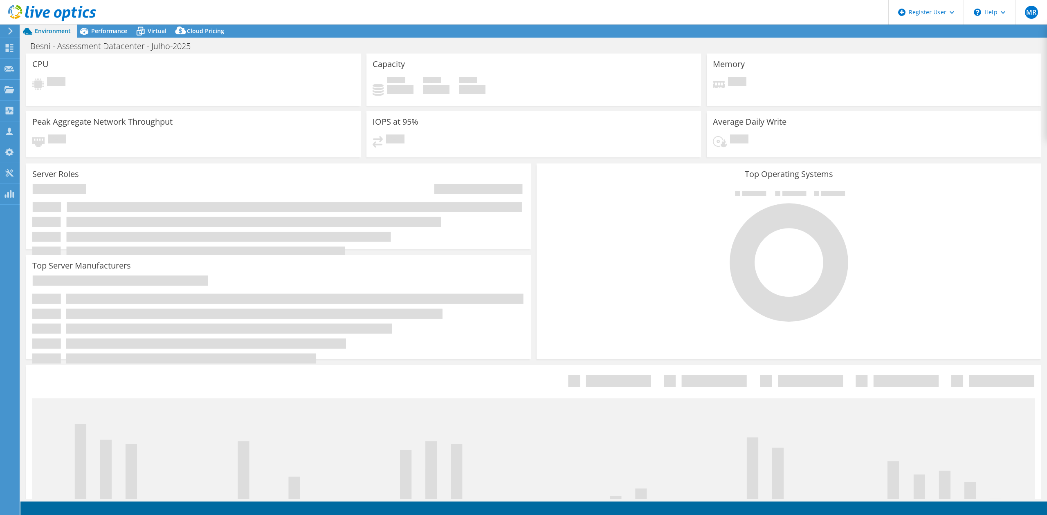 This screenshot has height=515, width=1047. I want to click on h3: Top Server Manufacturers, so click(81, 266).